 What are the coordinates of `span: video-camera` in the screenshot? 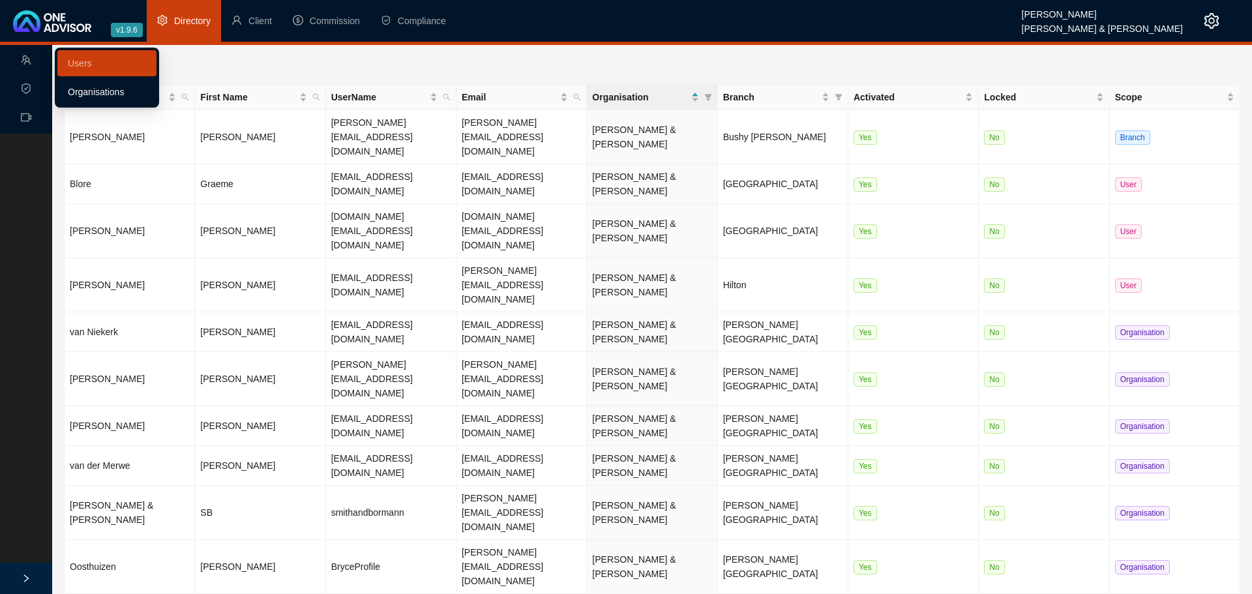 It's located at (26, 119).